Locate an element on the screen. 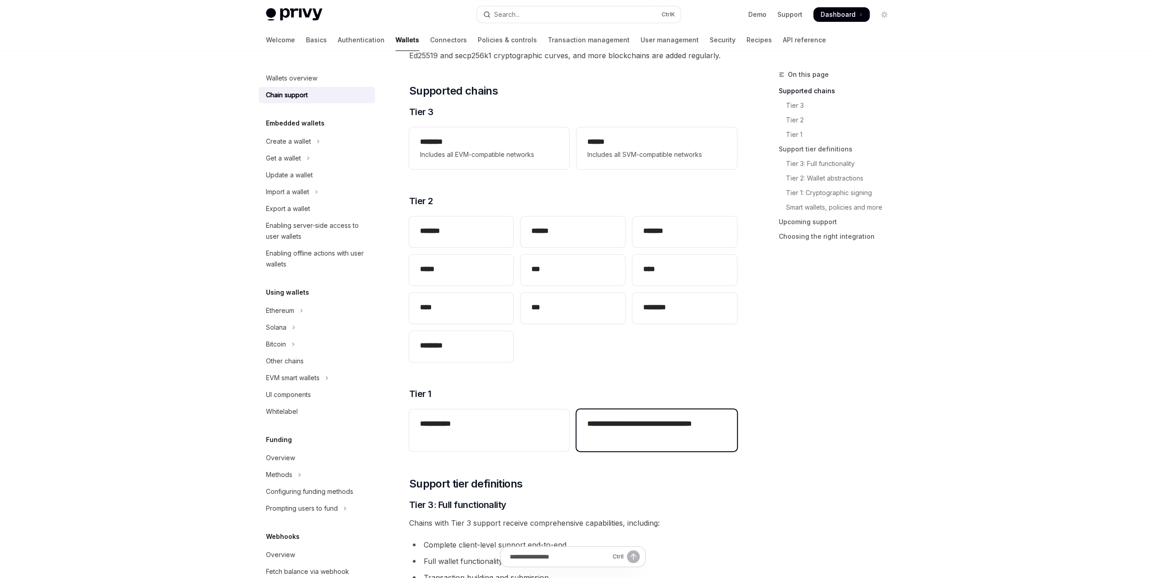 The image size is (1157, 578). a: Enabling offline actions with user wallets is located at coordinates (317, 259).